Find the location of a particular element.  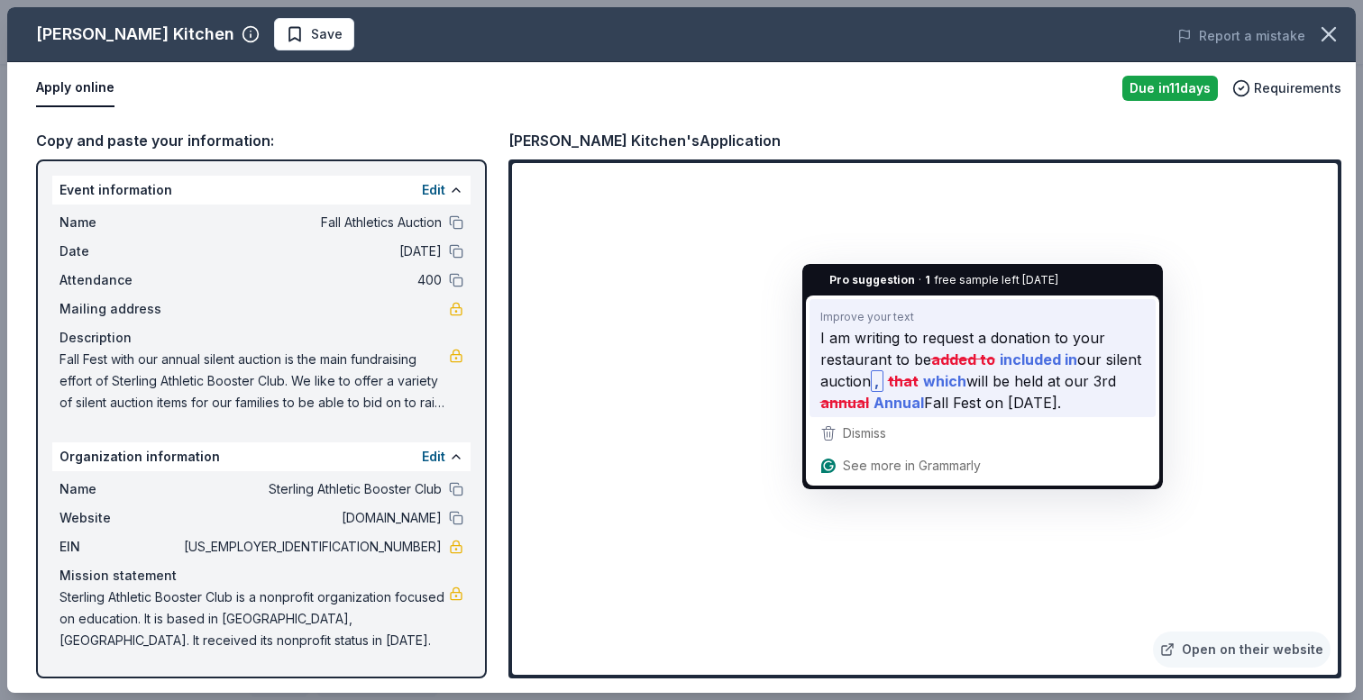

div: Mission statement is located at coordinates (261, 576).